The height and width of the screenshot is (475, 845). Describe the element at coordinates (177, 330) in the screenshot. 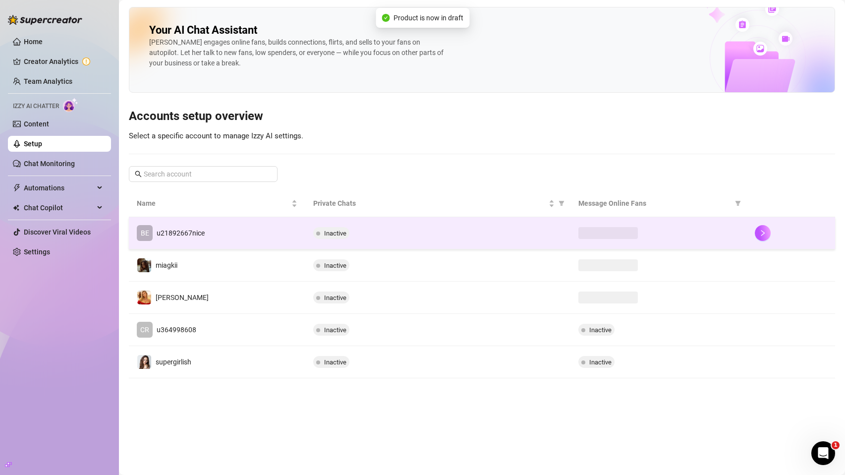

I see `span: u364998608` at that location.